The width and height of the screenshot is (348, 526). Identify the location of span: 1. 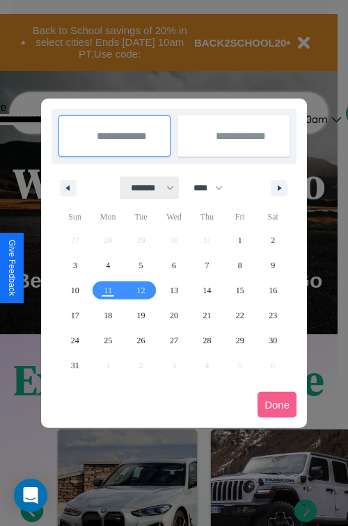
(240, 241).